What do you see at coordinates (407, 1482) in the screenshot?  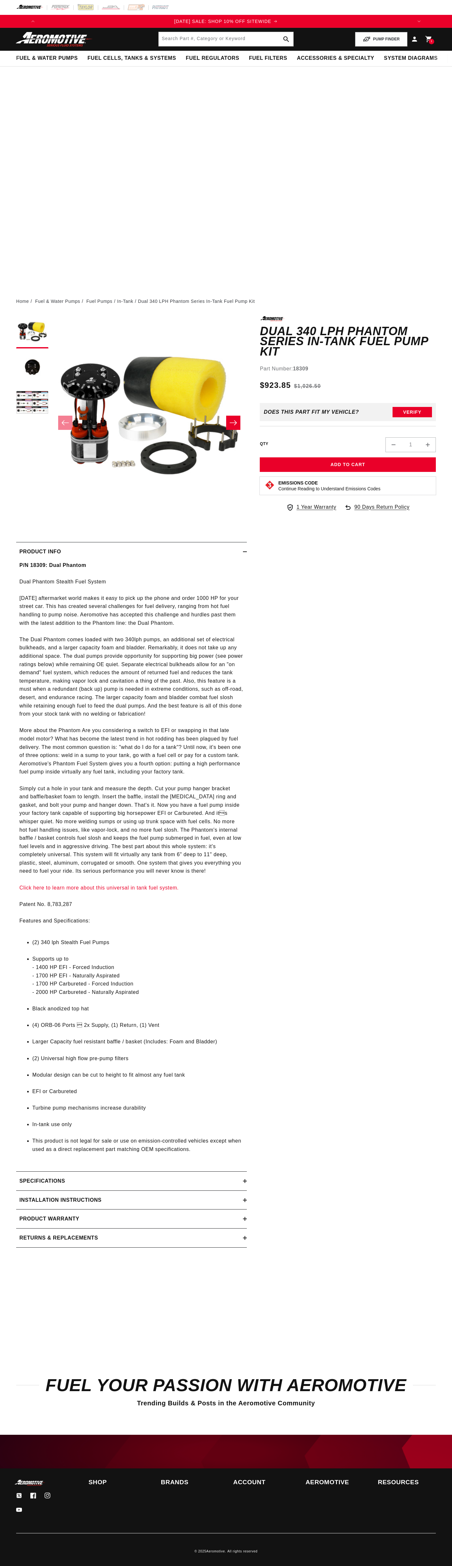 I see `h2: Resources` at bounding box center [407, 1482].